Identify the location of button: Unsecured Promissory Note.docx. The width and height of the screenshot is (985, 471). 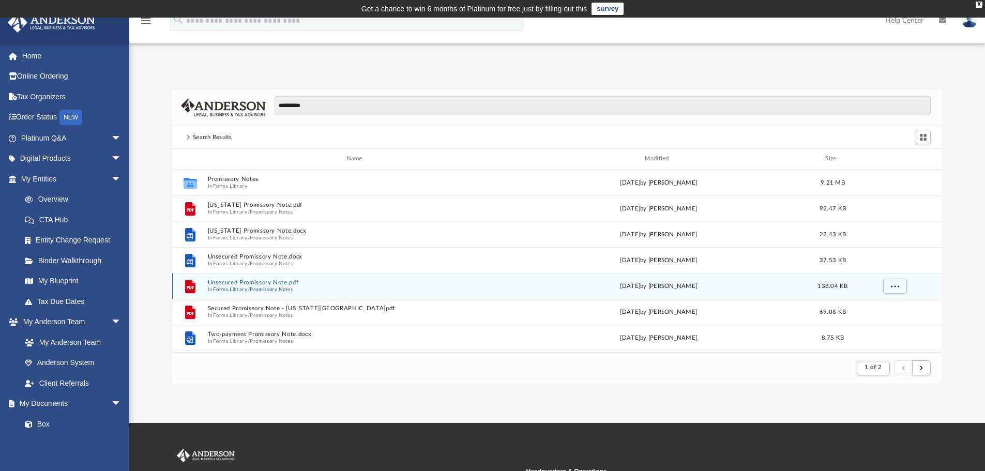
(356, 257).